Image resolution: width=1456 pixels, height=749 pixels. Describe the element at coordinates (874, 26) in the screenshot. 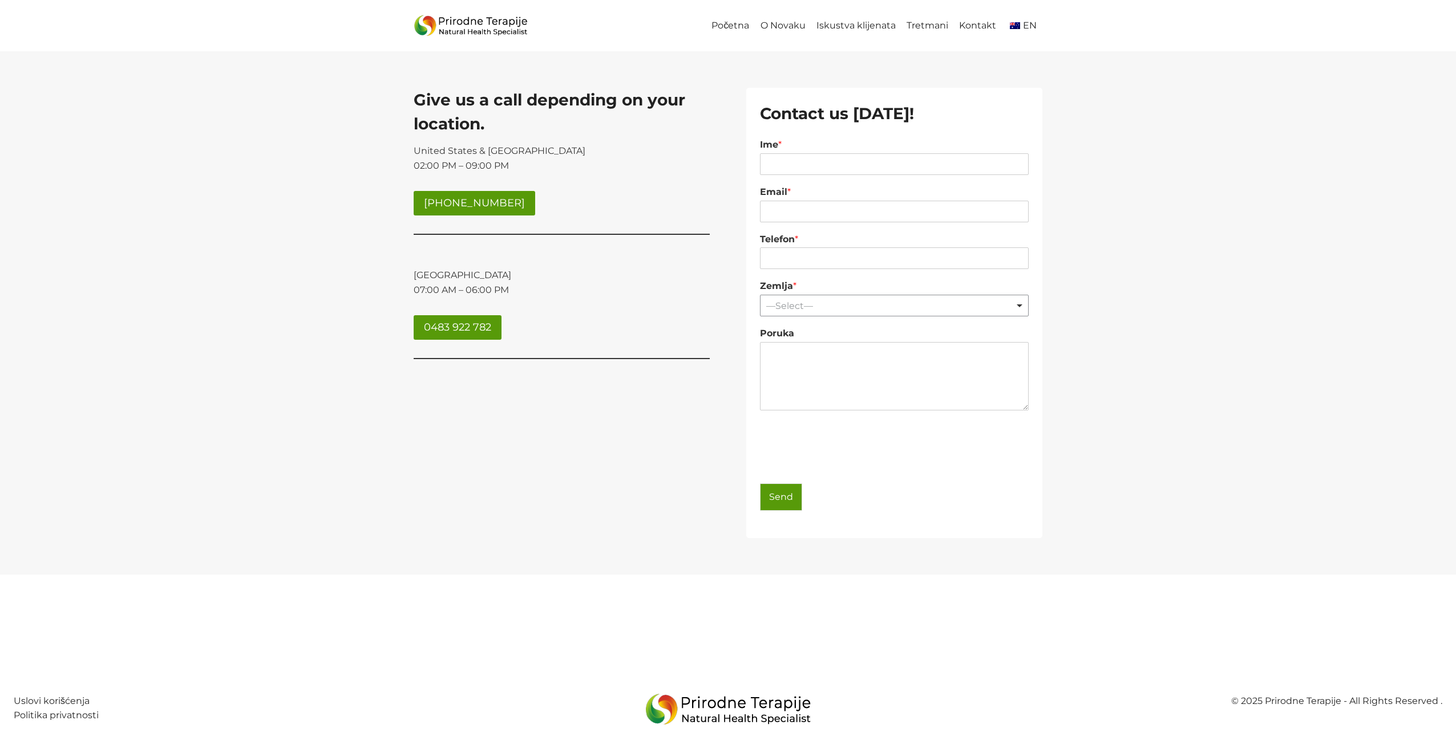

I see `nav: Primary Navigation` at that location.